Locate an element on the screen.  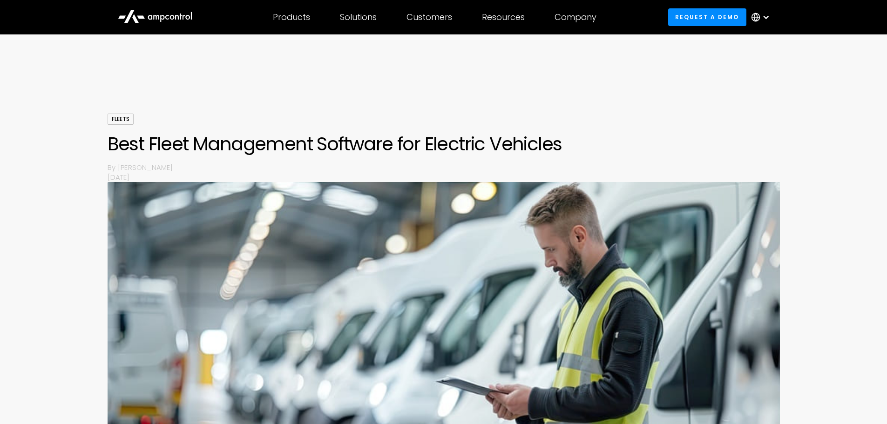
p: By is located at coordinates (113, 167).